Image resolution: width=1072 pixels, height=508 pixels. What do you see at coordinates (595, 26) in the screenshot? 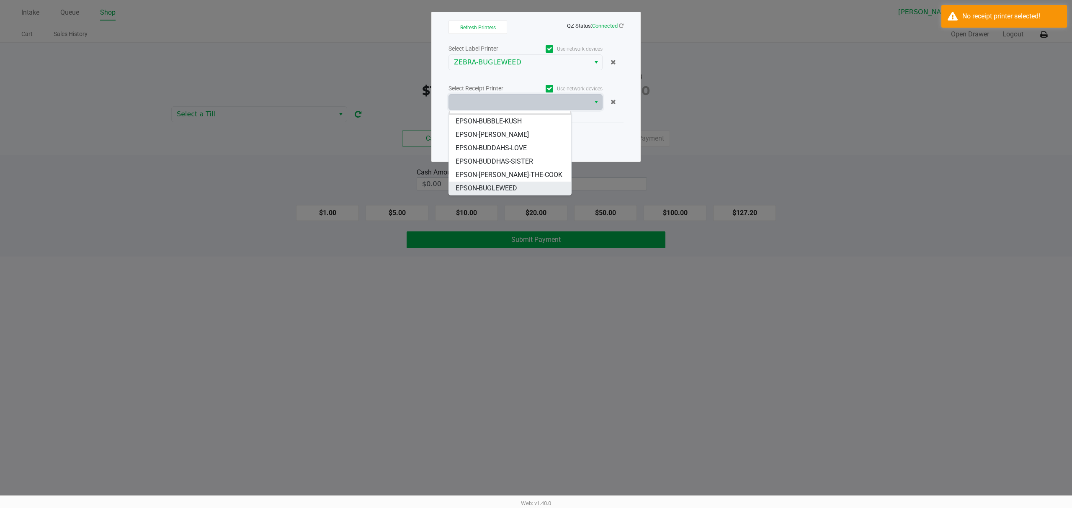
I see `span: QZ Status:` at bounding box center [595, 26].